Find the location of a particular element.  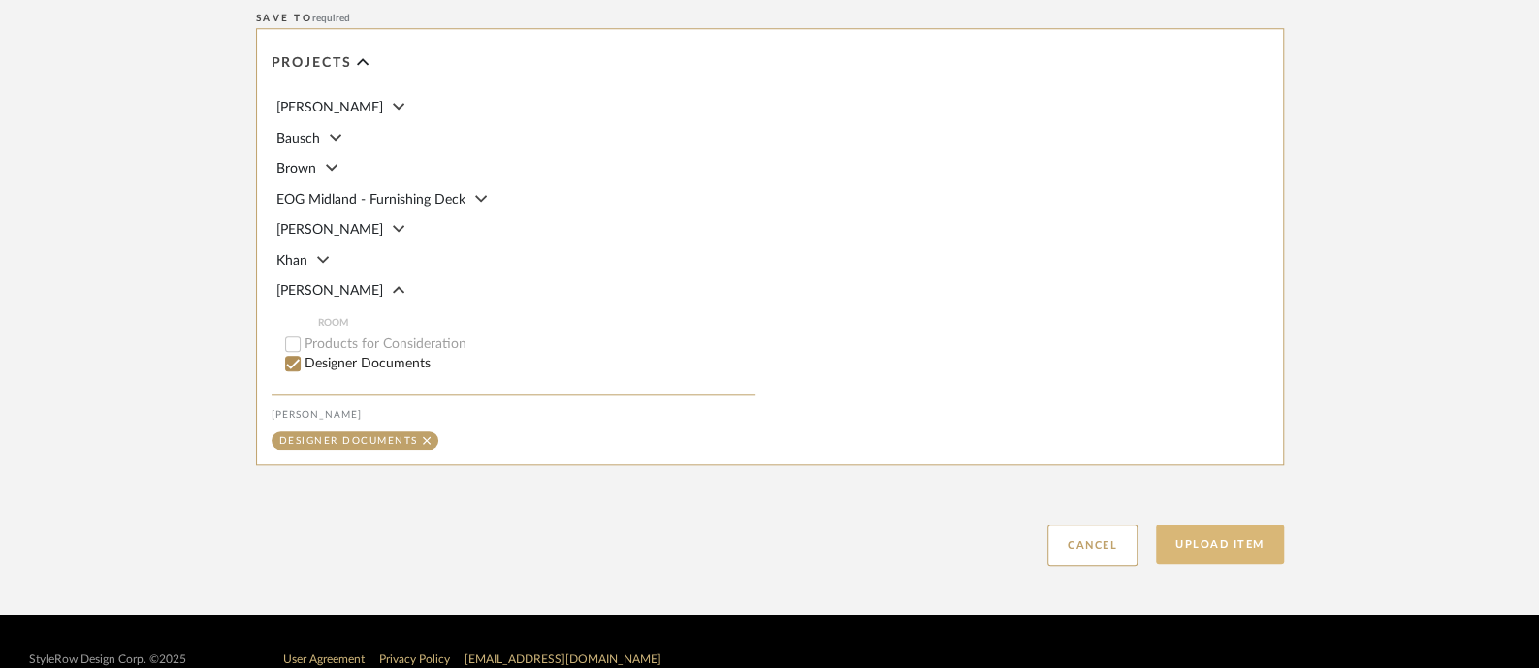

span: Projects is located at coordinates (311, 63).